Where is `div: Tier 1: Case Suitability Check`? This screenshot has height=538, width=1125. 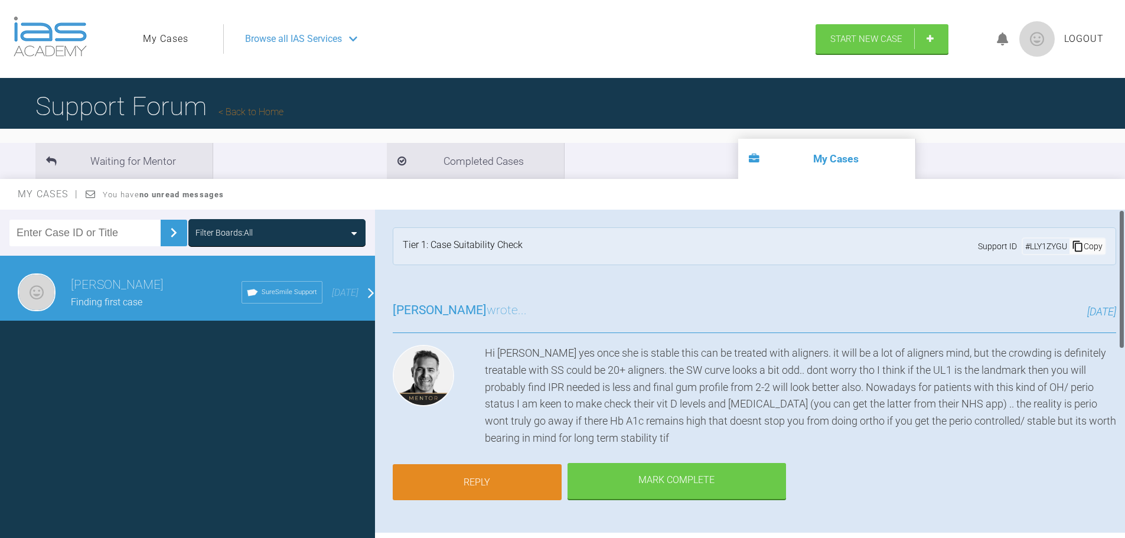
div: Tier 1: Case Suitability Check is located at coordinates (462, 246).